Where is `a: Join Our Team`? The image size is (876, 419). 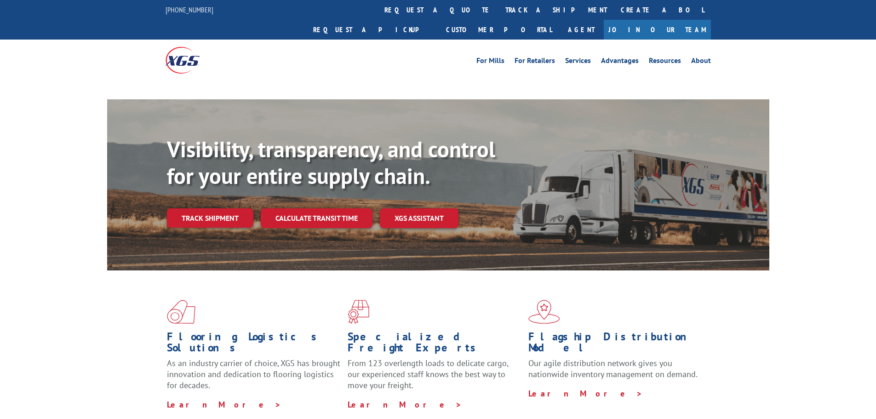 a: Join Our Team is located at coordinates (657, 29).